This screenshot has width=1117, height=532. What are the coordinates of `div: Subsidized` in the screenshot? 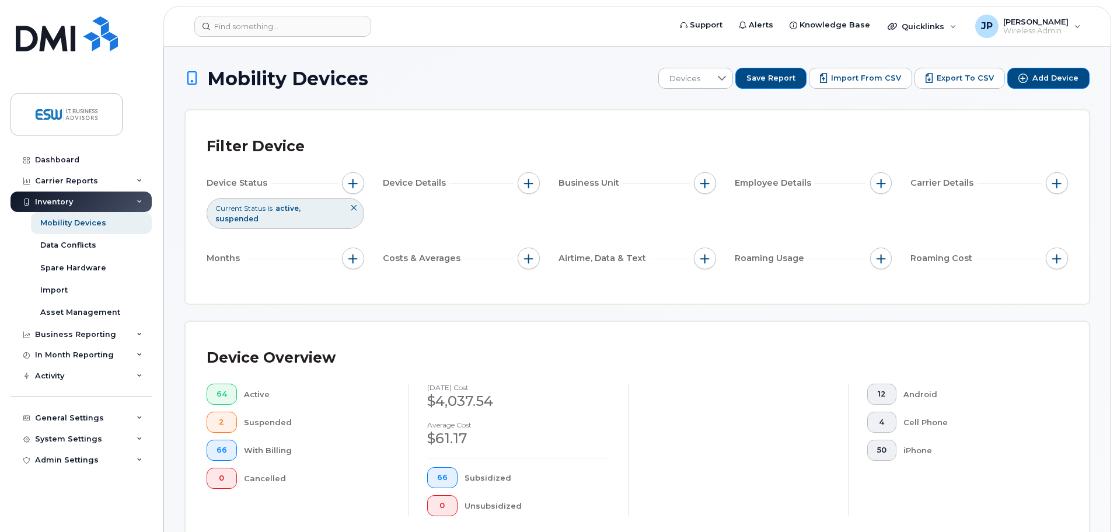 It's located at (537, 477).